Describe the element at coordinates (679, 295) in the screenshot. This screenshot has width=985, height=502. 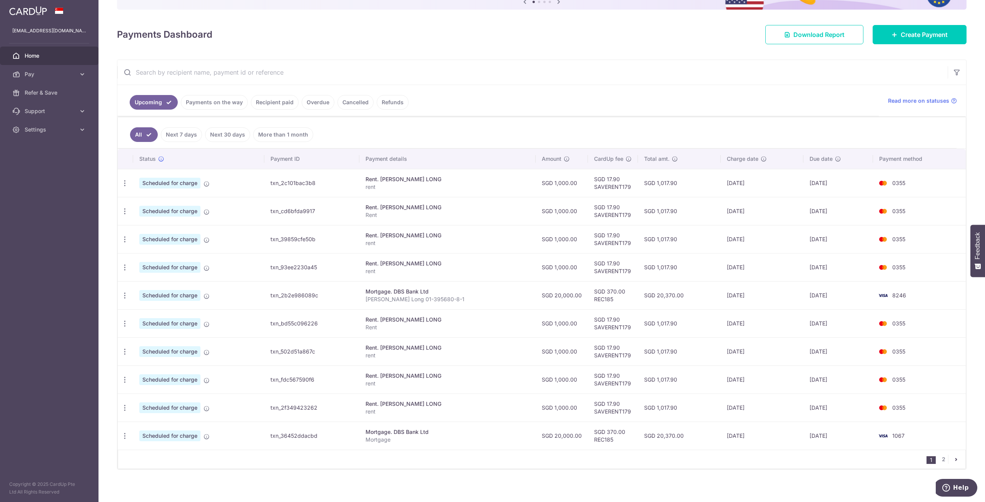
I see `td: SGD 20,370.00` at that location.